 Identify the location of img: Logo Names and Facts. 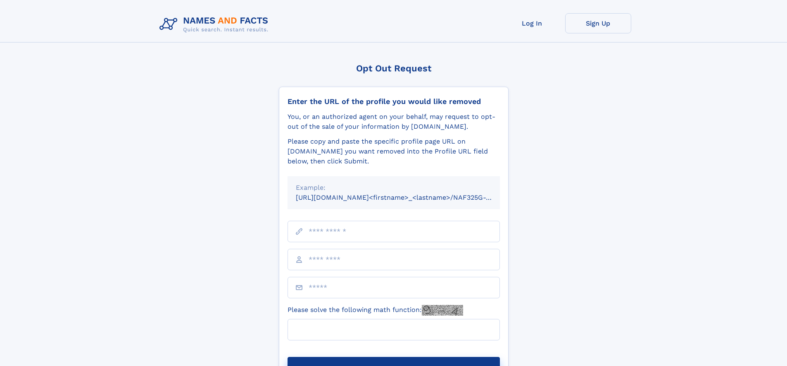
(216, 24).